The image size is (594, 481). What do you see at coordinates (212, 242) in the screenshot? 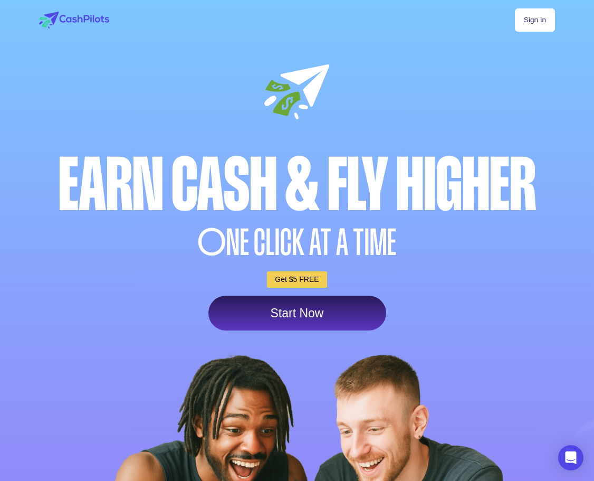
I see `span: O` at bounding box center [212, 242].